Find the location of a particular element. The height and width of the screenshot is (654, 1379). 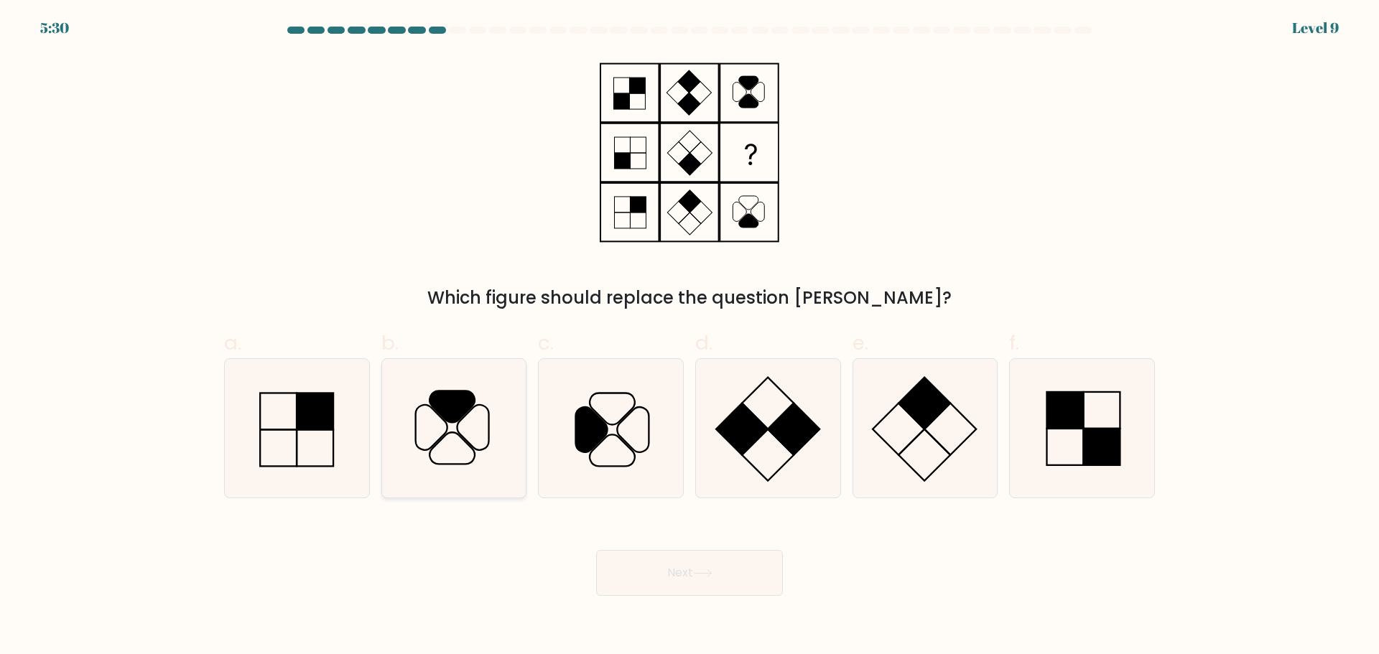

span: f. is located at coordinates (1014, 342).